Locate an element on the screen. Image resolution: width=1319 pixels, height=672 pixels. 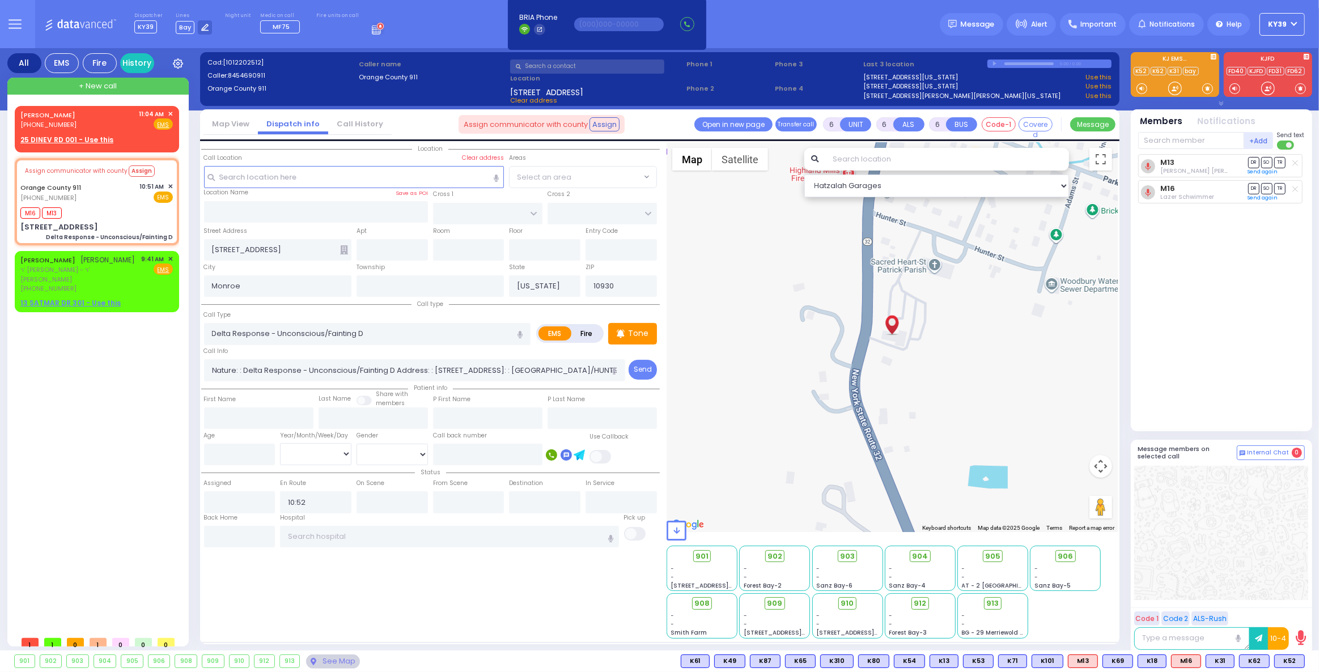
span: Location is located at coordinates (430, 149).